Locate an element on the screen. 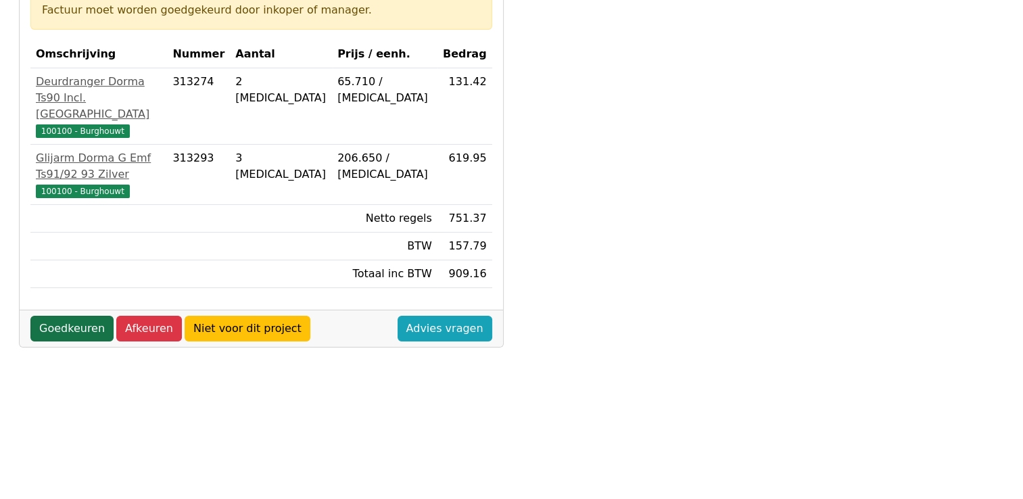 The height and width of the screenshot is (499, 1023). td: 131.42 is located at coordinates (465, 106).